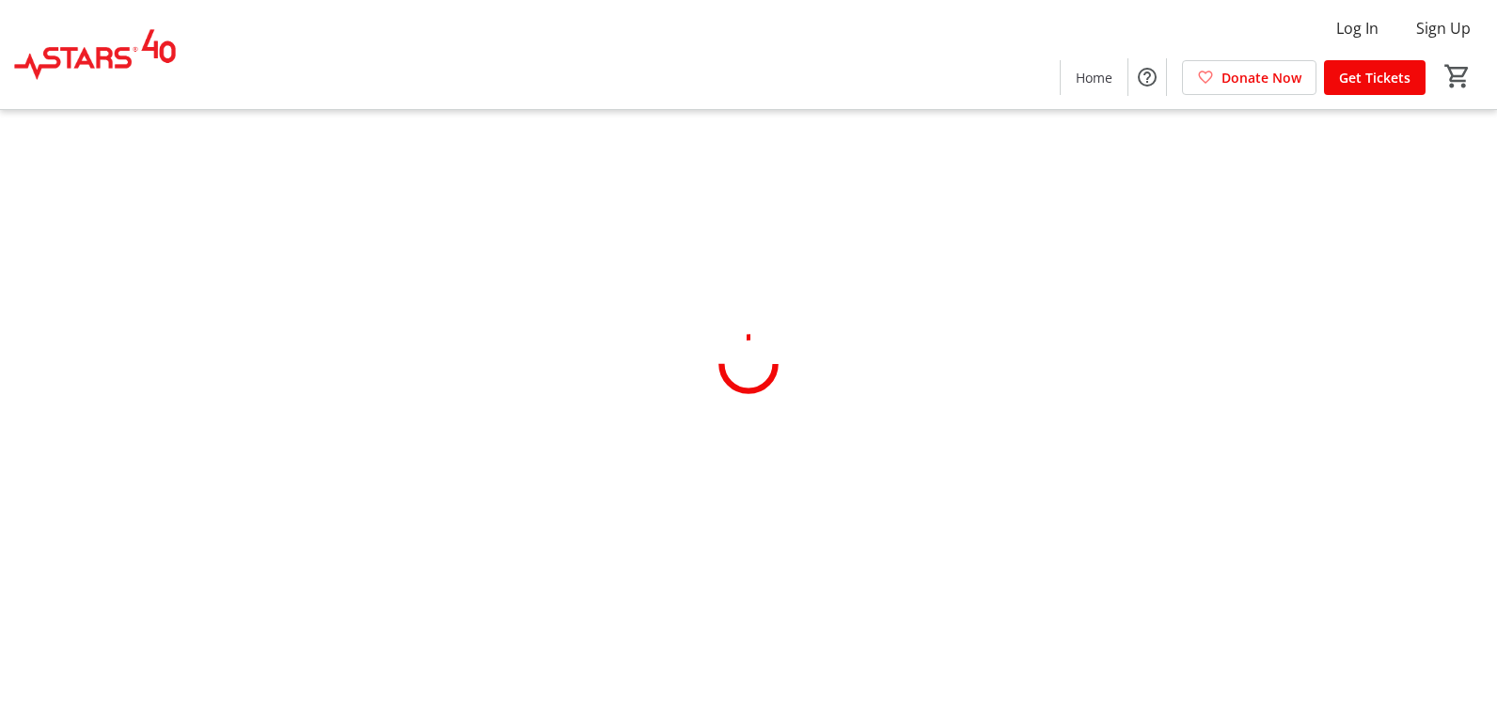 The width and height of the screenshot is (1497, 728). I want to click on a: Get Tickets, so click(1375, 77).